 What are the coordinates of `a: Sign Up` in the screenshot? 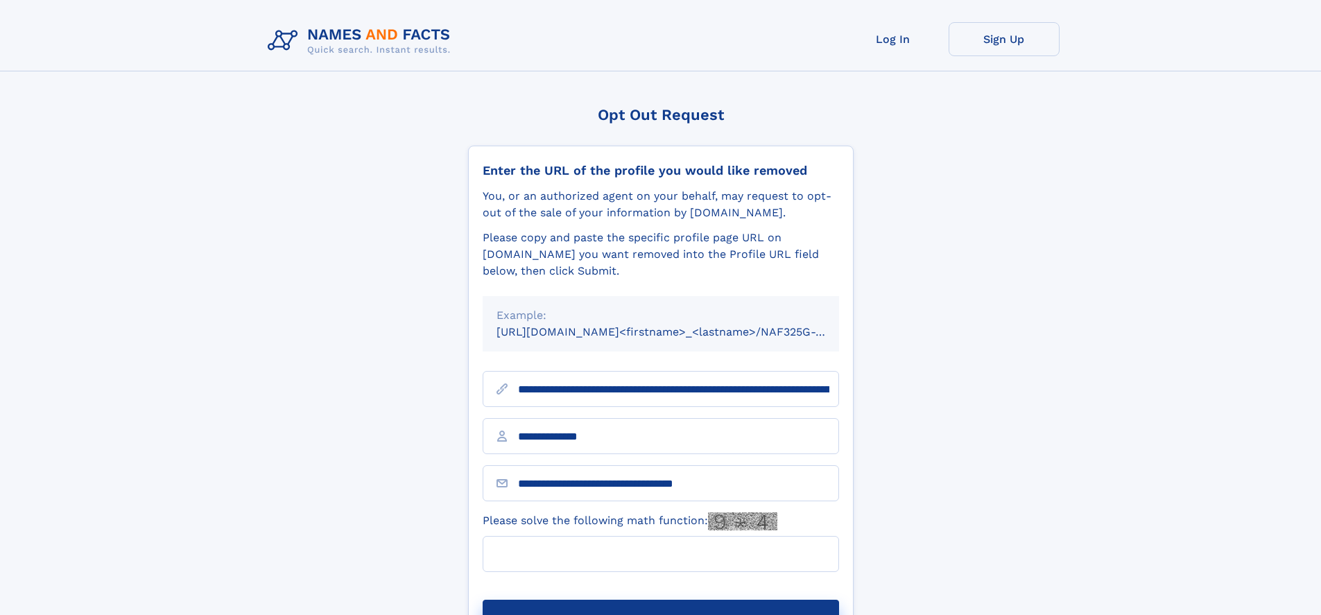 It's located at (1004, 39).